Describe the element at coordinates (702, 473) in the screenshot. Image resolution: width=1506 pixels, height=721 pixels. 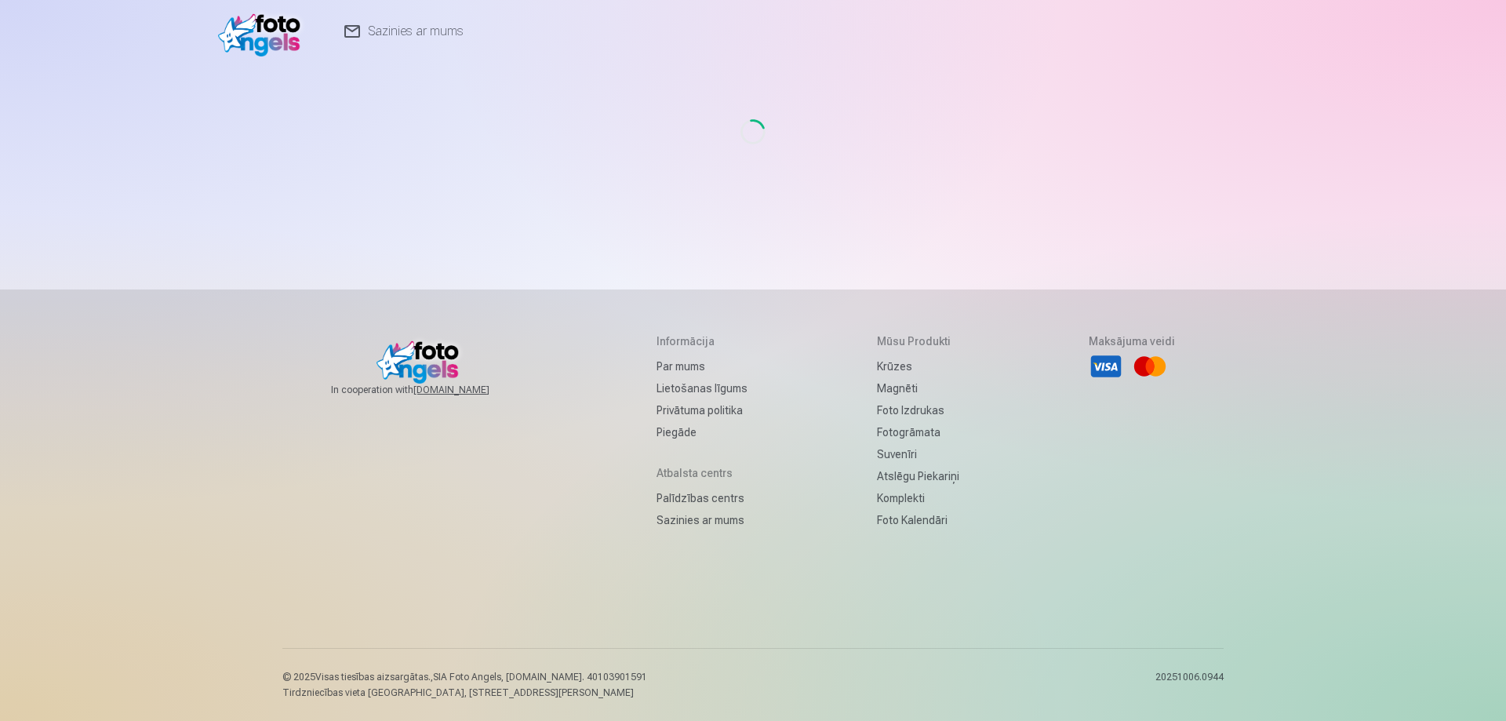
I see `h5: Atbalsta centrs` at that location.